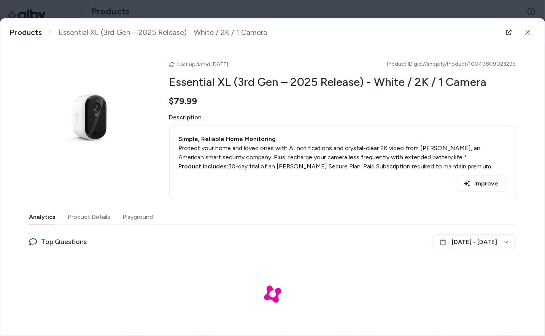  Describe the element at coordinates (138, 217) in the screenshot. I see `button: Playground` at that location.